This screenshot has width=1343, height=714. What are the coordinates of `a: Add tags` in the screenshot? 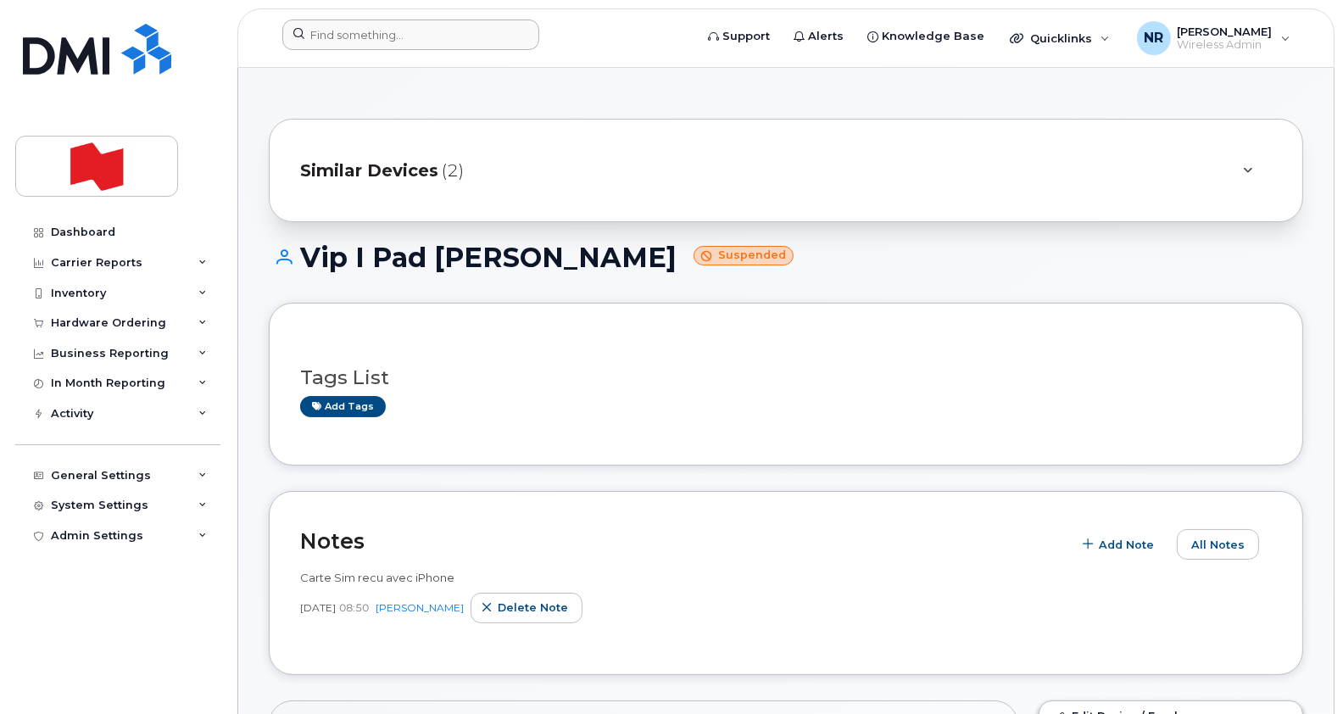 It's located at (343, 406).